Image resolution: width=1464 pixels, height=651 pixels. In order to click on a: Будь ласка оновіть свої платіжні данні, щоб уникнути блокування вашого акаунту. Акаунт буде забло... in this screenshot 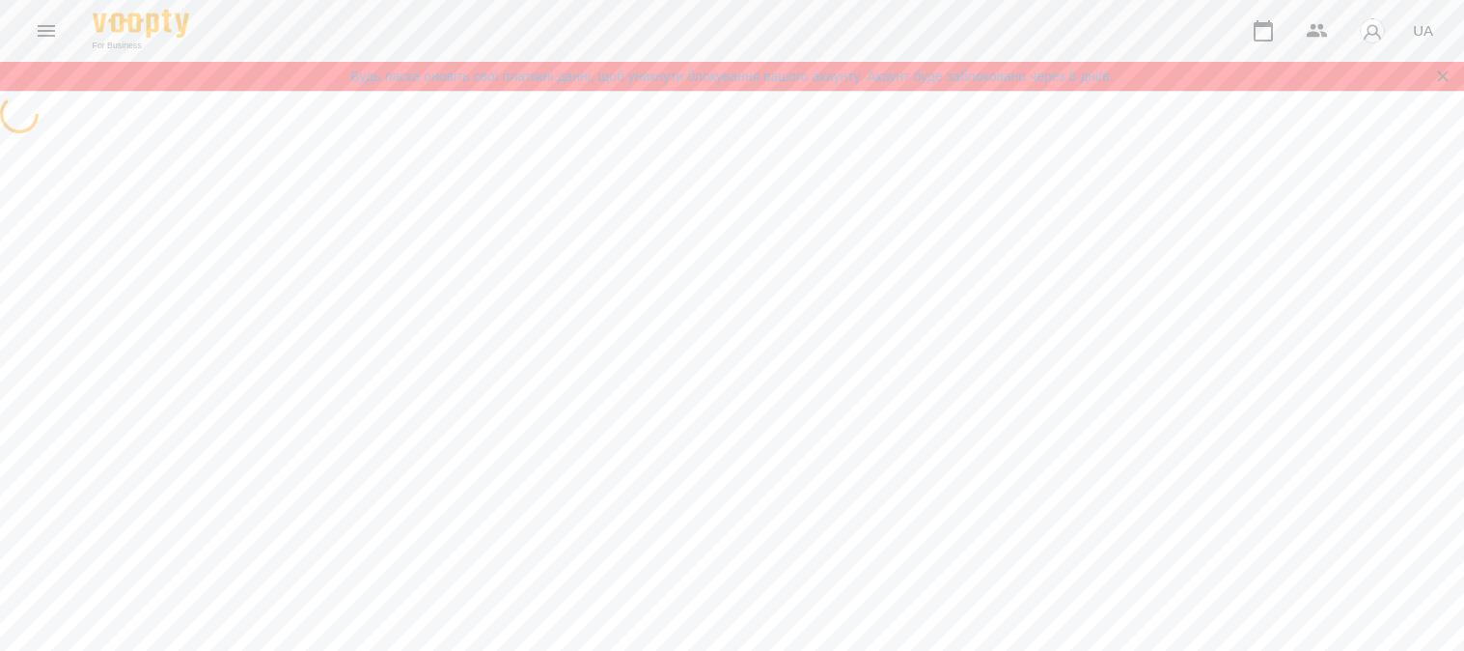, I will do `click(732, 76)`.